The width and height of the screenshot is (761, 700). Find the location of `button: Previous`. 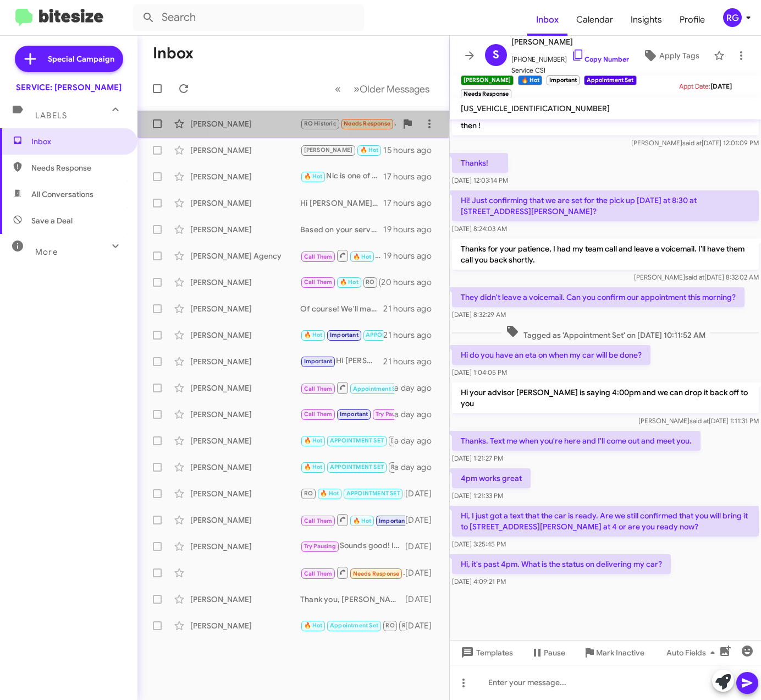

button: Previous is located at coordinates (338, 89).